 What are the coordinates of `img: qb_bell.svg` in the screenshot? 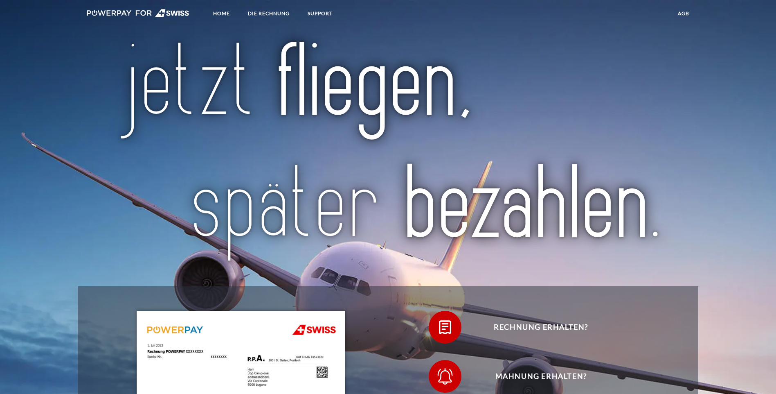 It's located at (445, 376).